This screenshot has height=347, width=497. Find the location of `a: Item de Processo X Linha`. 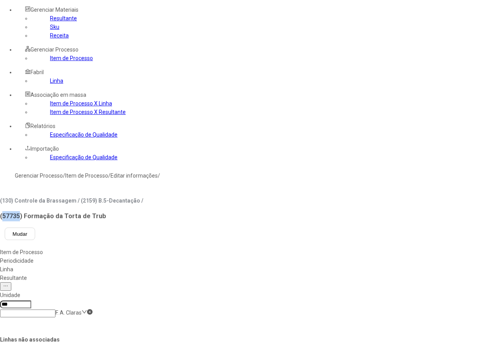

a: Item de Processo X Linha is located at coordinates (81, 103).